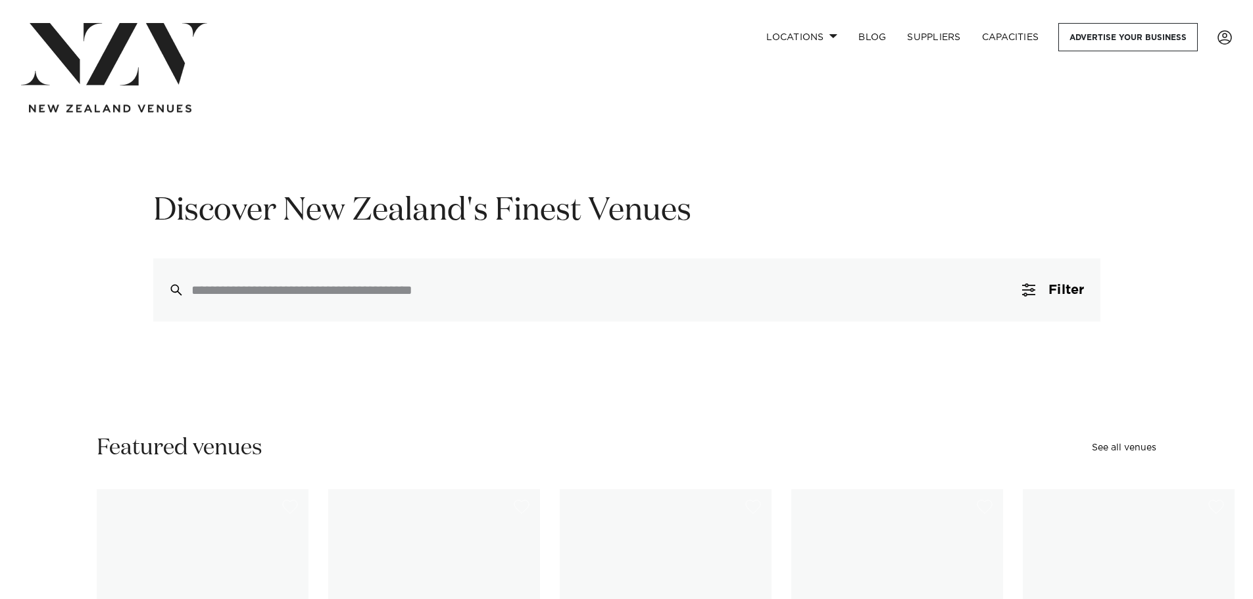 The height and width of the screenshot is (599, 1253). What do you see at coordinates (180, 448) in the screenshot?
I see `h2: Featured venues` at bounding box center [180, 448].